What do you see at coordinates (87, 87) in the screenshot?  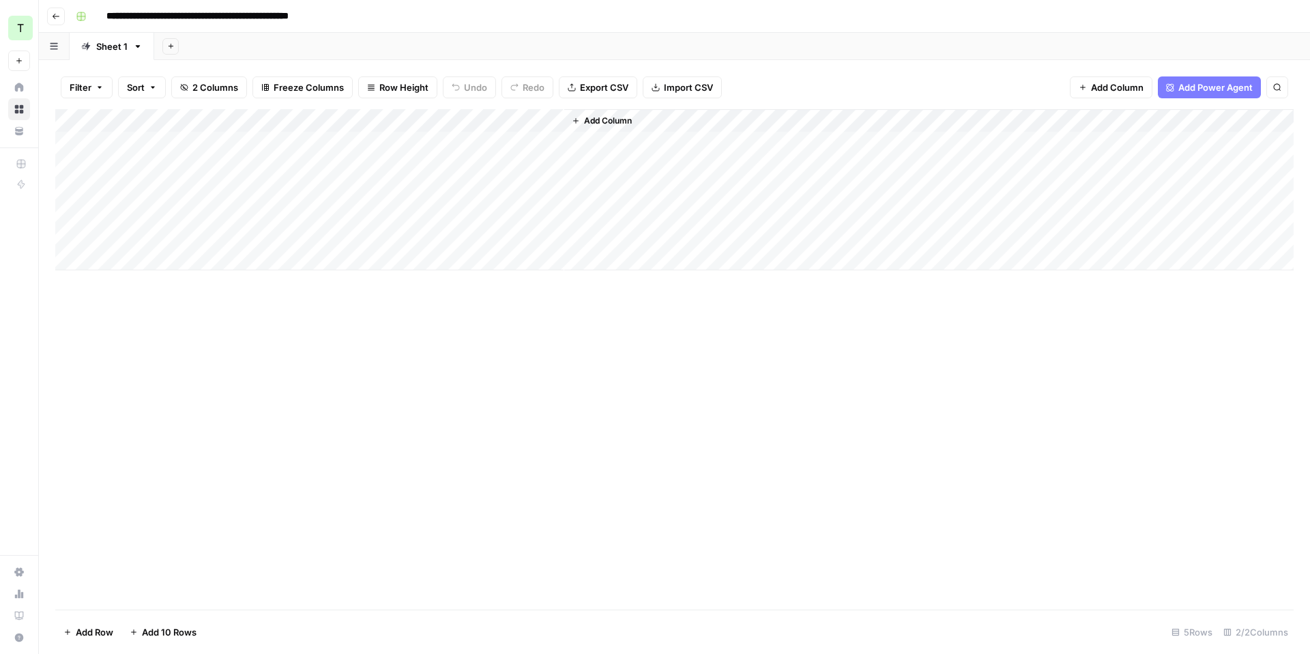 I see `button: Filter` at bounding box center [87, 87].